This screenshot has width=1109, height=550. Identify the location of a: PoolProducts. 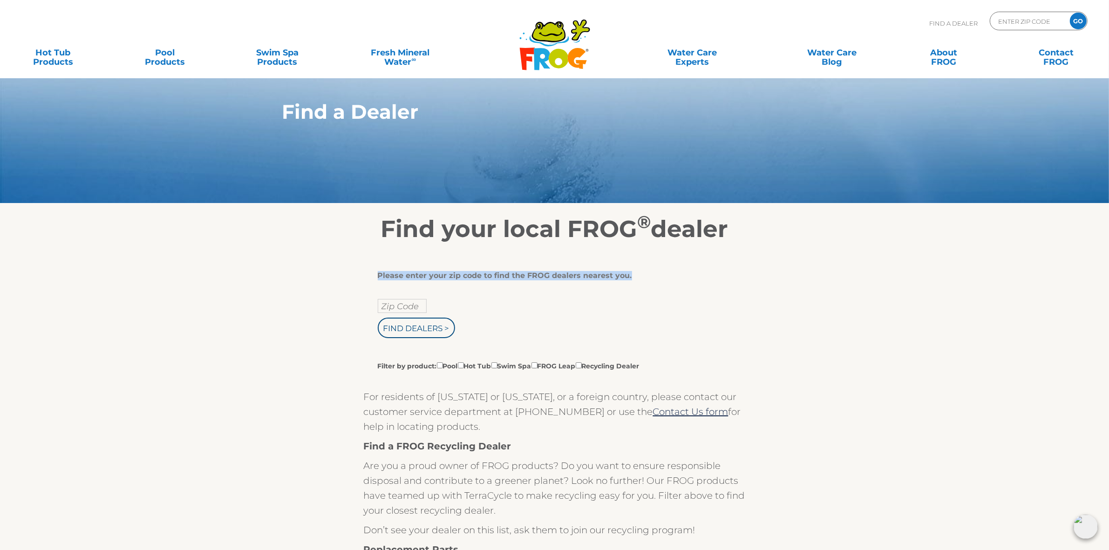
(165, 53).